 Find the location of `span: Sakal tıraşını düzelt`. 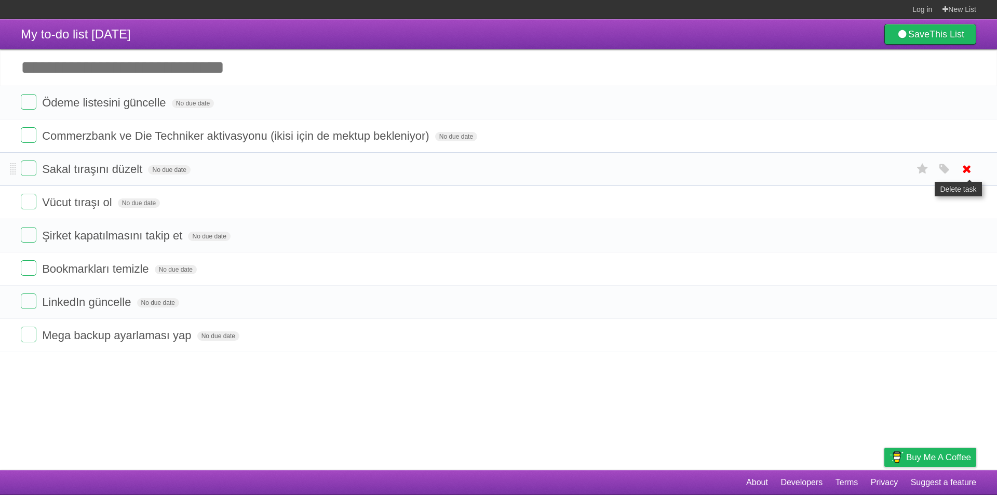

span: Sakal tıraşını düzelt is located at coordinates (93, 169).